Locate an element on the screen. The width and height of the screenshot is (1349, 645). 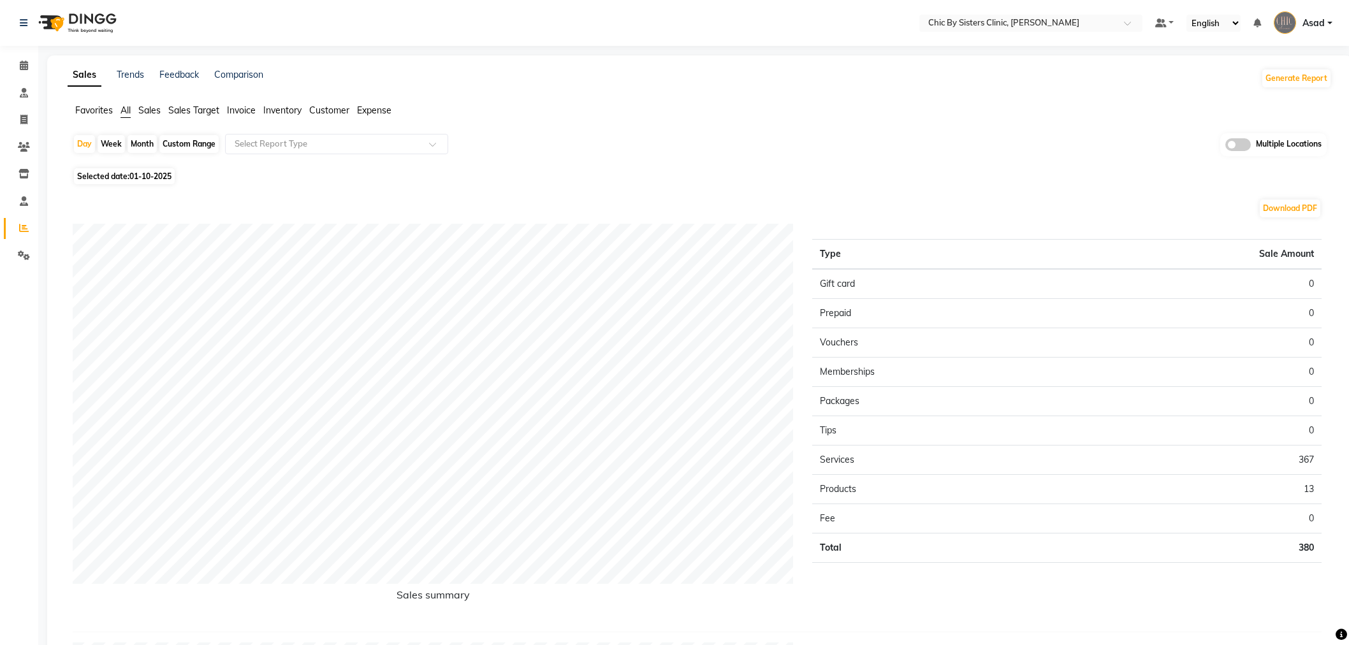
img: Asad is located at coordinates (1285, 22).